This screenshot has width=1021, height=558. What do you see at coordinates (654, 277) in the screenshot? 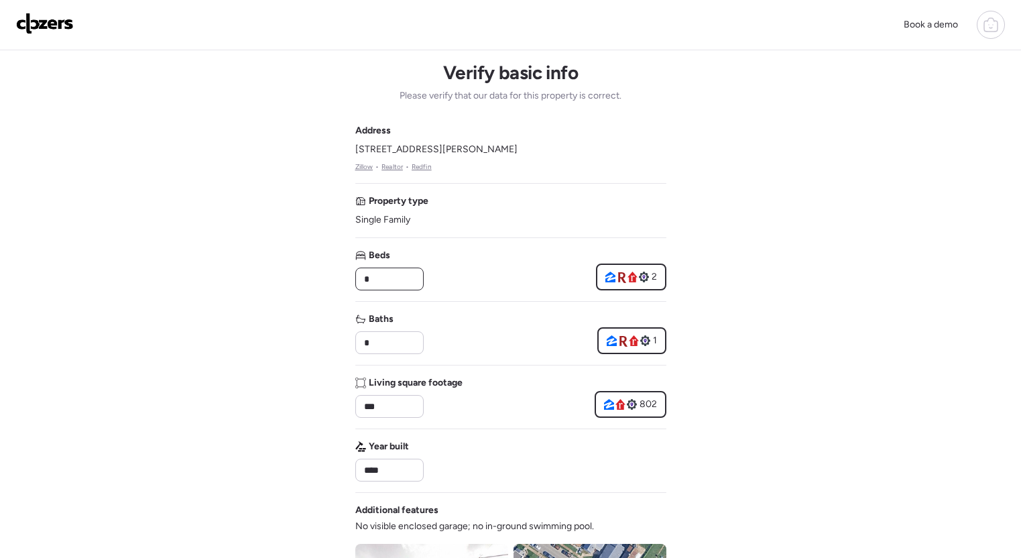
I see `span: 2` at bounding box center [654, 277].